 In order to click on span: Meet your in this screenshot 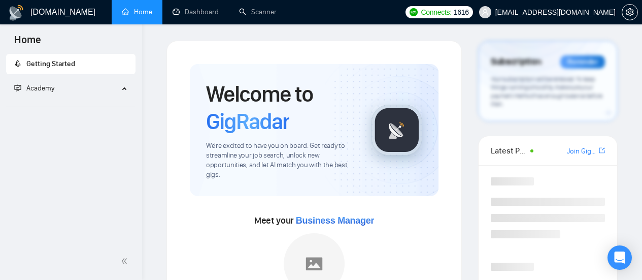, I will do `click(314, 220)`.